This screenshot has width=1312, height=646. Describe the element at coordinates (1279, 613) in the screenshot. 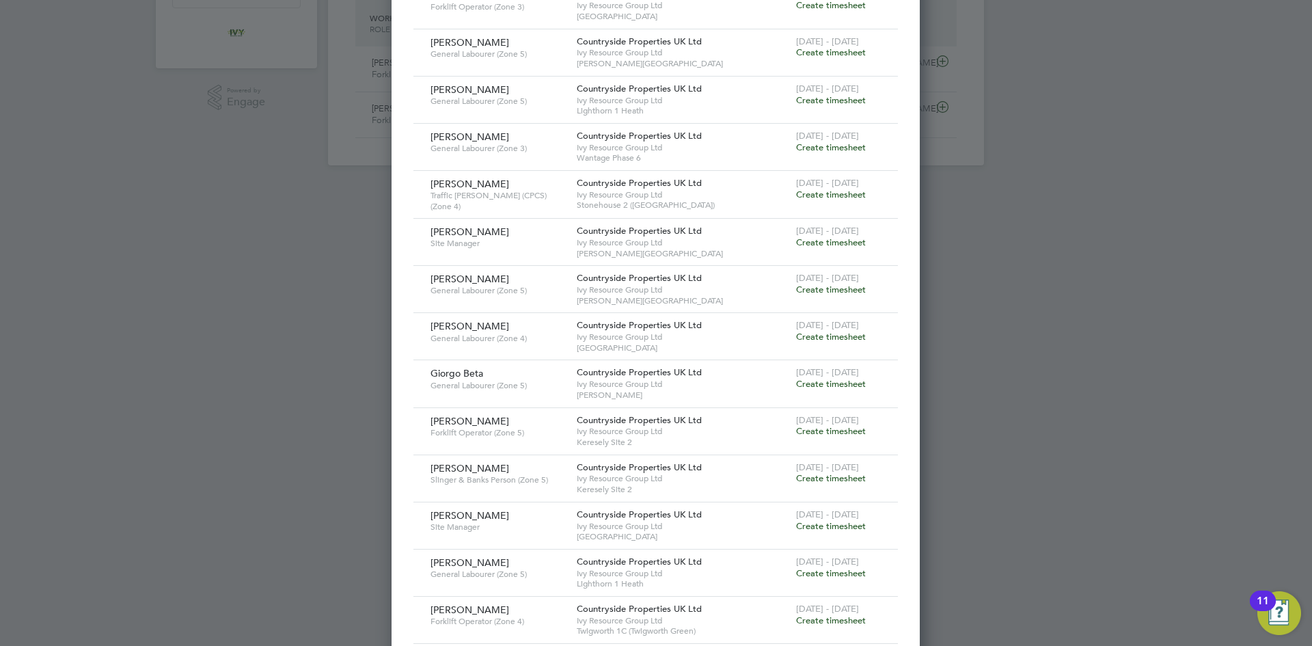

I see `button: Open Resource Center, 11 new notifications` at that location.